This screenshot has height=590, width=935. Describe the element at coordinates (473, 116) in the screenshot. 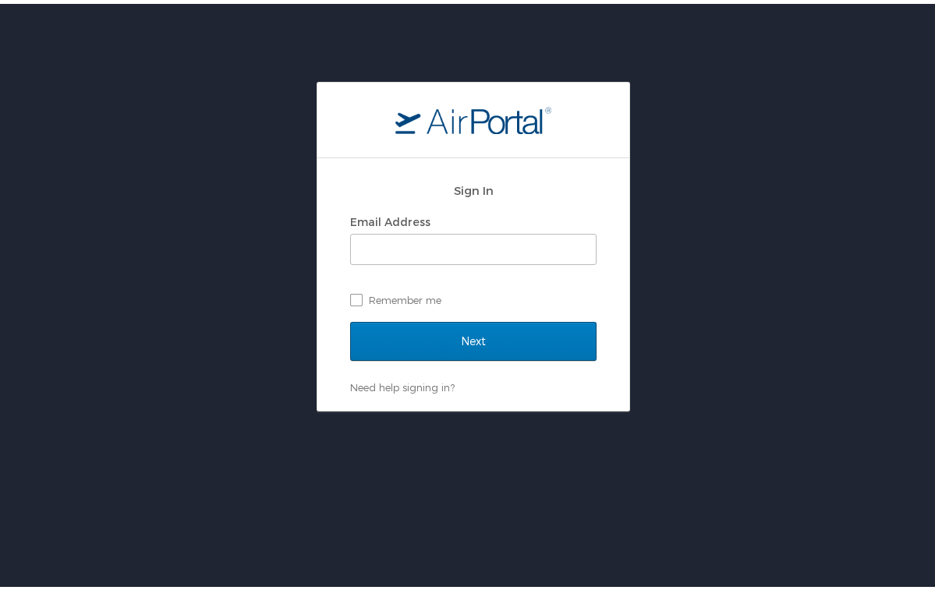

I see `img: logo` at that location.